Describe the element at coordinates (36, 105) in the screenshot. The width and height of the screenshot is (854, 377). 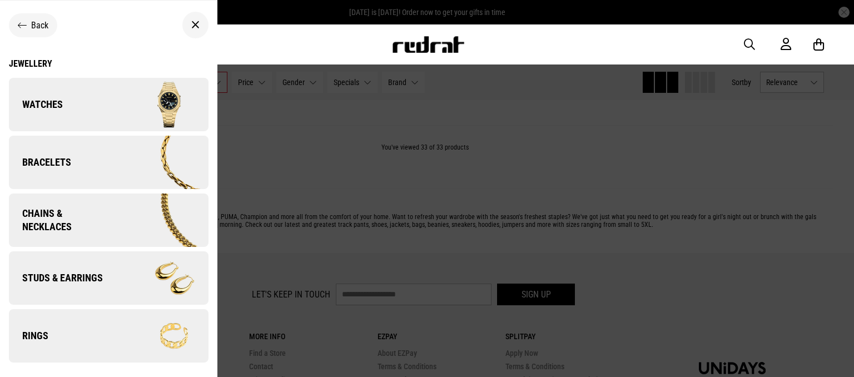
I see `span: Watches` at that location.